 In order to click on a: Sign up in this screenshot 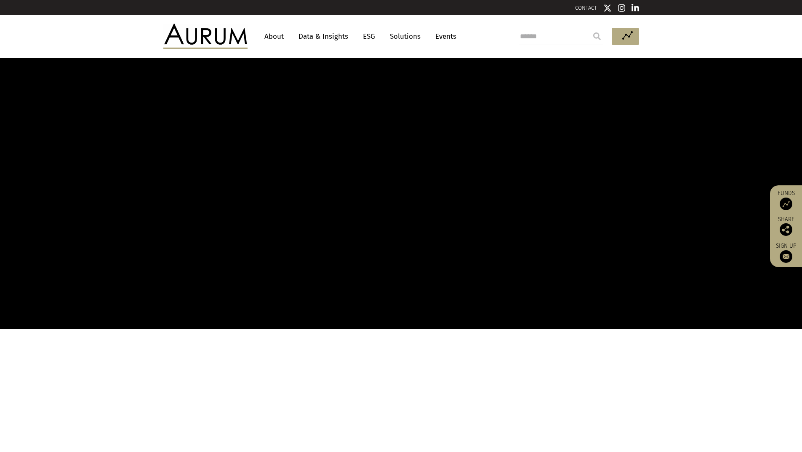, I will do `click(786, 252)`.